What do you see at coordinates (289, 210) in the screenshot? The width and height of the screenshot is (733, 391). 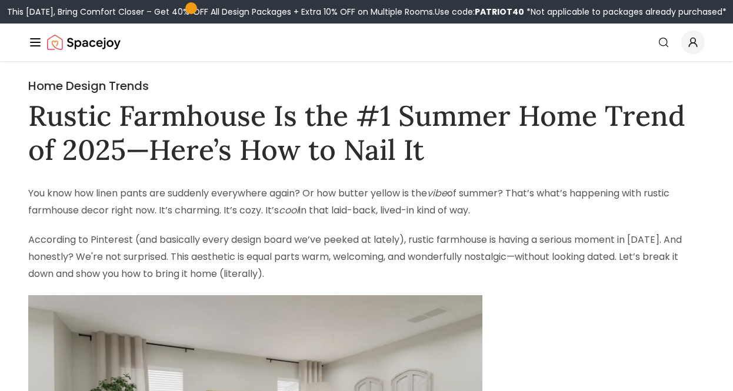 I see `em: cool` at bounding box center [289, 210].